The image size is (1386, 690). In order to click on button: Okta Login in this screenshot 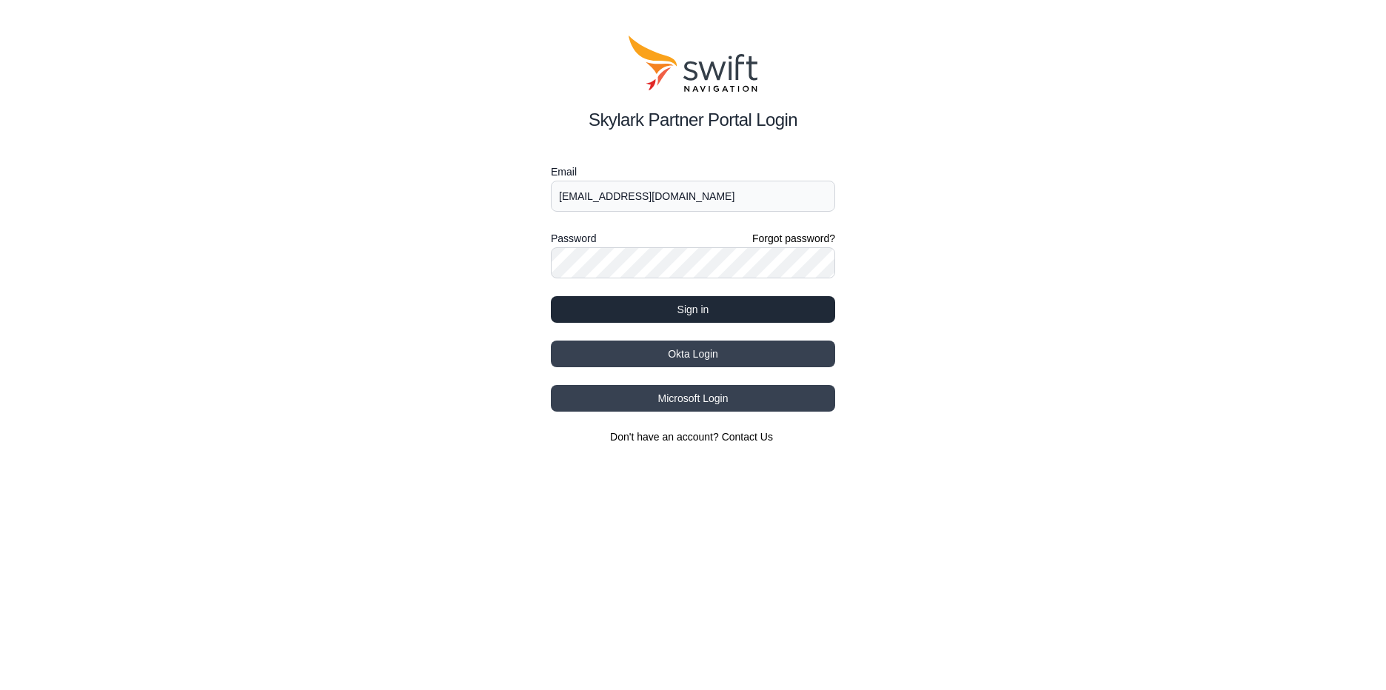, I will do `click(693, 354)`.